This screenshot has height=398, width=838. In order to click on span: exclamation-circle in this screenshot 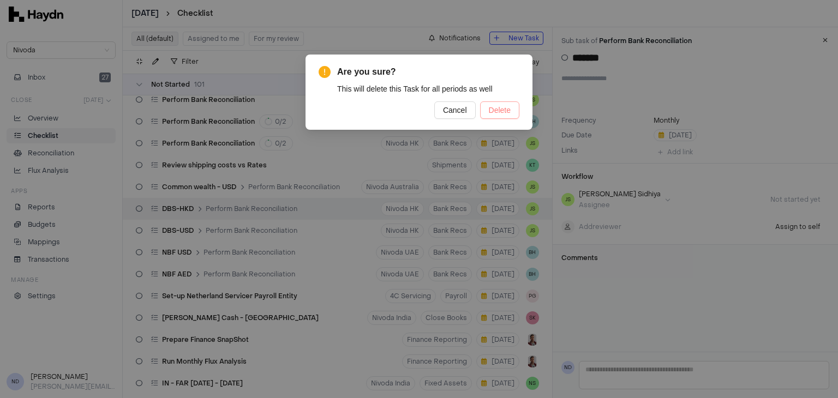, I will do `click(325, 72)`.